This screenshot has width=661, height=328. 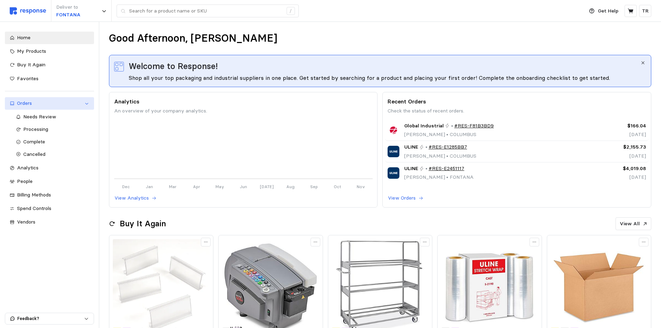 I want to click on p: Feedback?, so click(x=51, y=319).